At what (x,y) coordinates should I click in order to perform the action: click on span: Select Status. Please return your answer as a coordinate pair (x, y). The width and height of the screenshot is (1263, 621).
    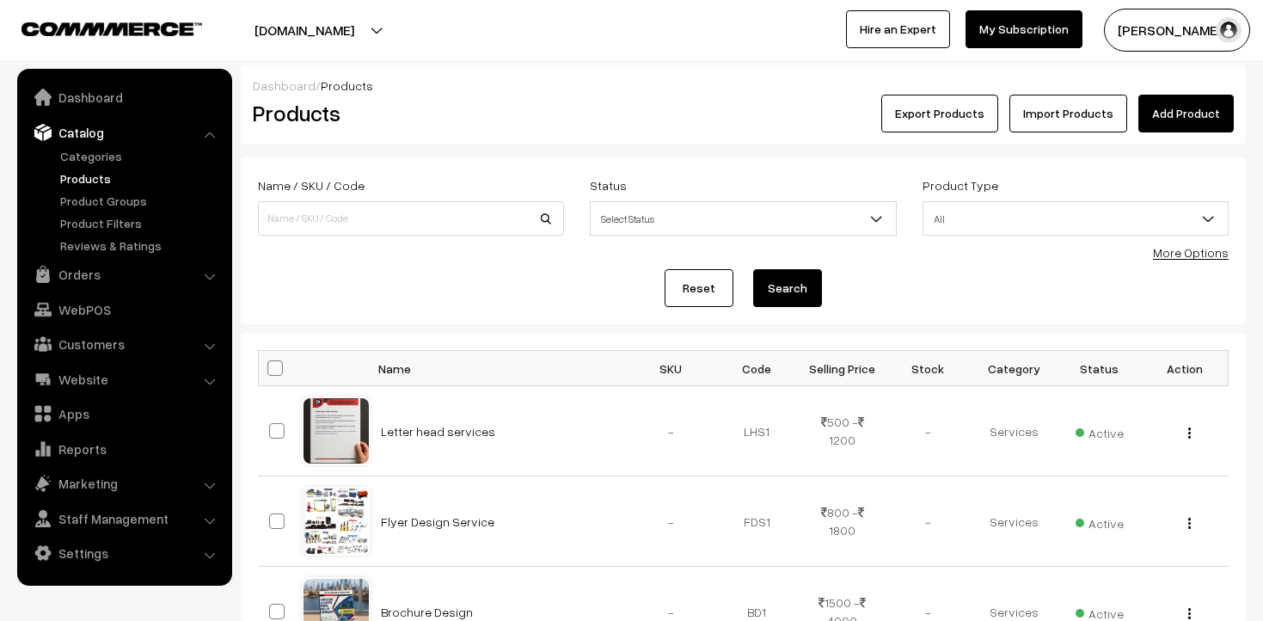
    Looking at the image, I should click on (743, 218).